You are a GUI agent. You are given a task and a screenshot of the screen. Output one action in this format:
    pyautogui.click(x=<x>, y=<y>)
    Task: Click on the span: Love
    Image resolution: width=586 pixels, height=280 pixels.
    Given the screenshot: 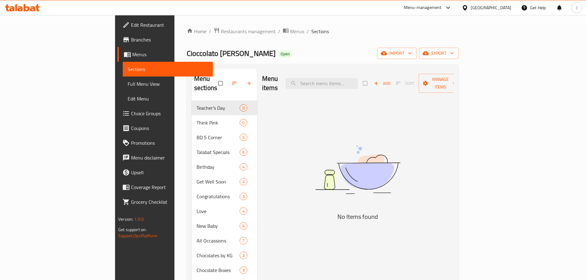 What is the action you would take?
    pyautogui.click(x=218, y=211)
    